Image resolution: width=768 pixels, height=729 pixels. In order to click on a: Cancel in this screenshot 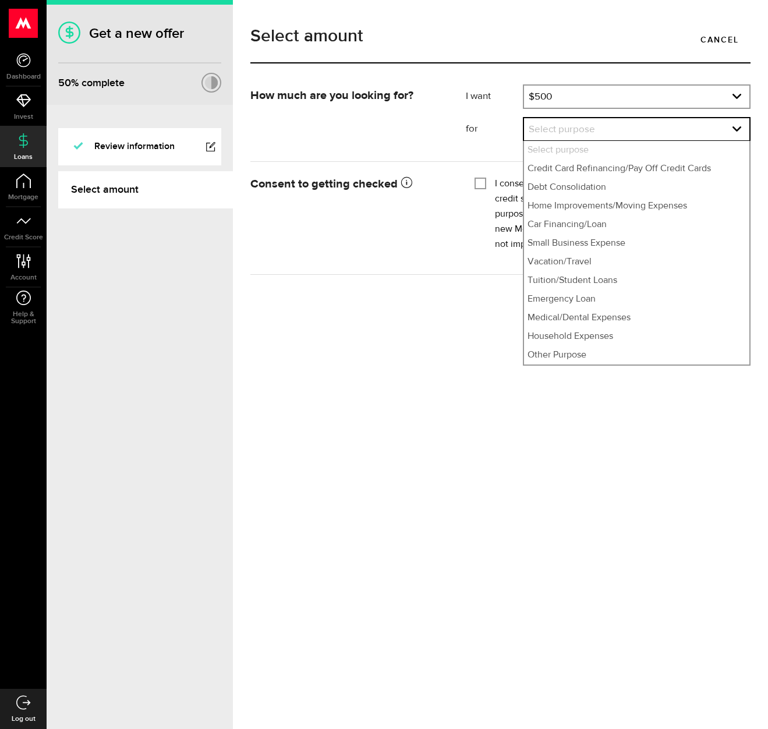, I will do `click(720, 40)`.